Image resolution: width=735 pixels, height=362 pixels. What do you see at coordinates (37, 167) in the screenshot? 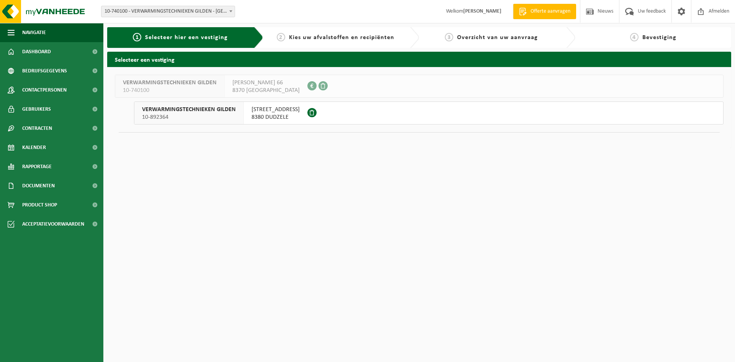
I see `span: Rapportage` at bounding box center [37, 167].